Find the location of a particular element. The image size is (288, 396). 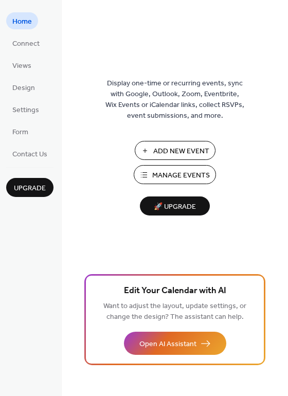

span: Home is located at coordinates (22, 22).